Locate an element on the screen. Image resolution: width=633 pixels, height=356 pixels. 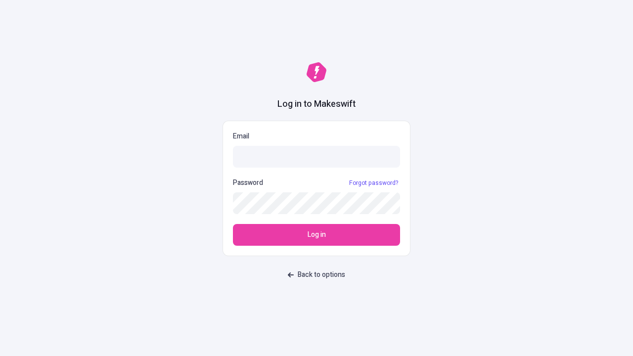
button: Log in is located at coordinates (316, 235).